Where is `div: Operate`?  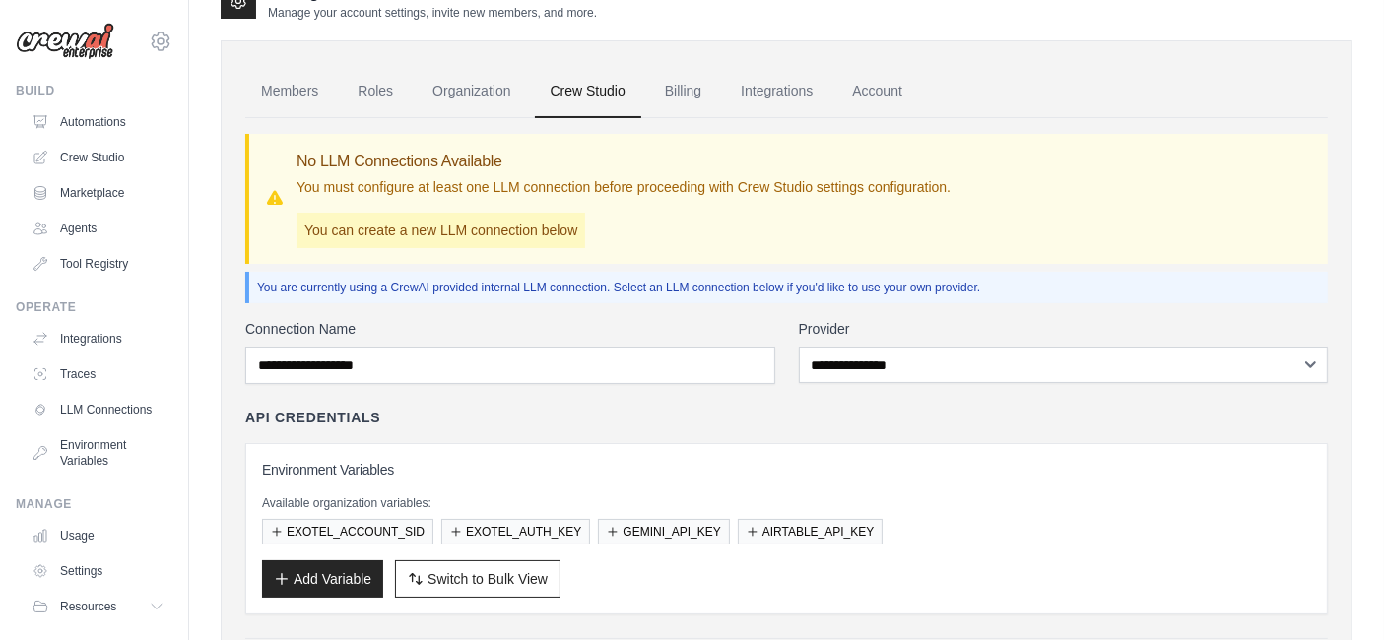
div: Operate is located at coordinates (94, 307).